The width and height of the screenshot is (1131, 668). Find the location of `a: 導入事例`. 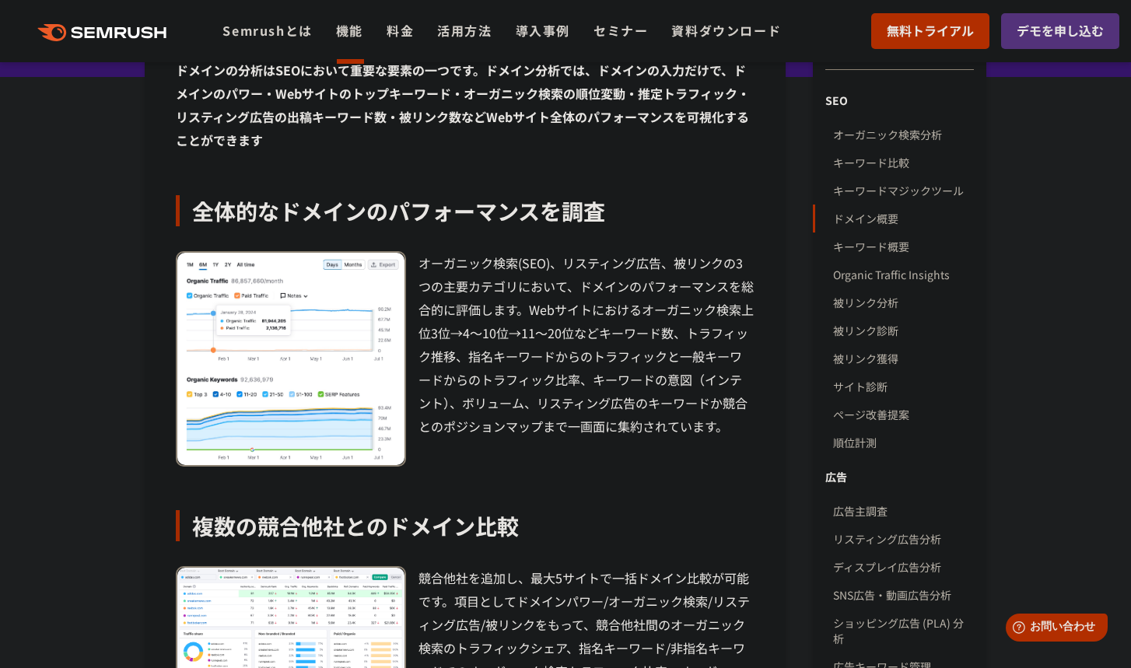

a: 導入事例 is located at coordinates (543, 30).